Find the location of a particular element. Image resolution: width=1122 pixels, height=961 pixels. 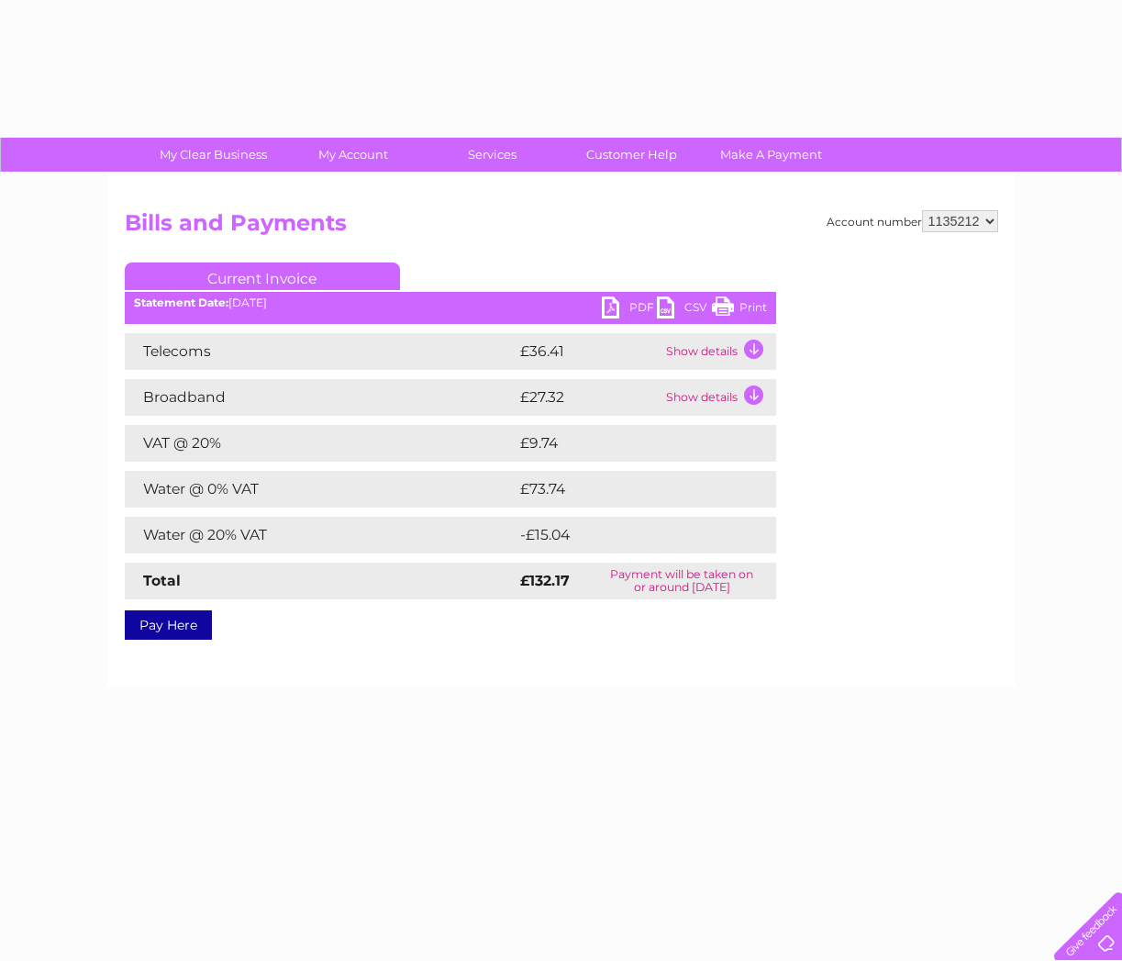

td: Water @ 20% VAT is located at coordinates (320, 535).